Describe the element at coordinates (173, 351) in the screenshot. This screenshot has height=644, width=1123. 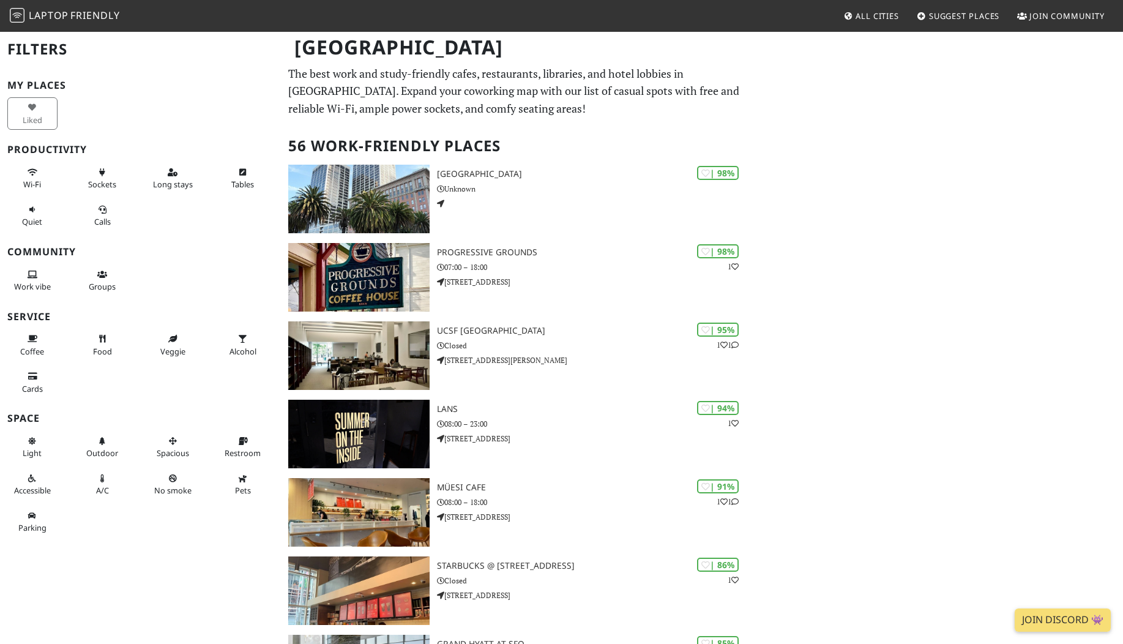
I see `span: Veggie` at that location.